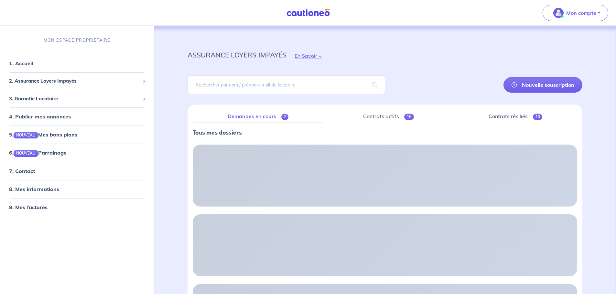 The height and width of the screenshot is (294, 616). I want to click on a: Demandes en cours2, so click(258, 117).